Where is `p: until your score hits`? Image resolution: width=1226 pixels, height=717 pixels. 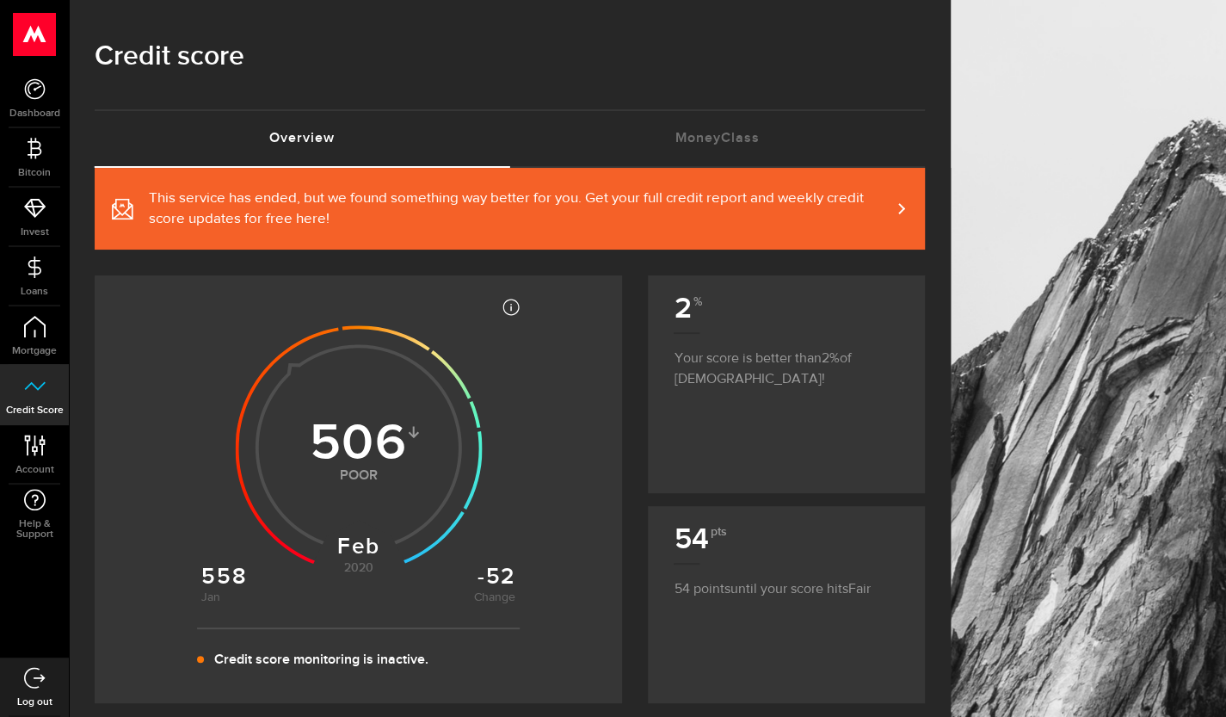 p: until your score hits is located at coordinates (787, 581).